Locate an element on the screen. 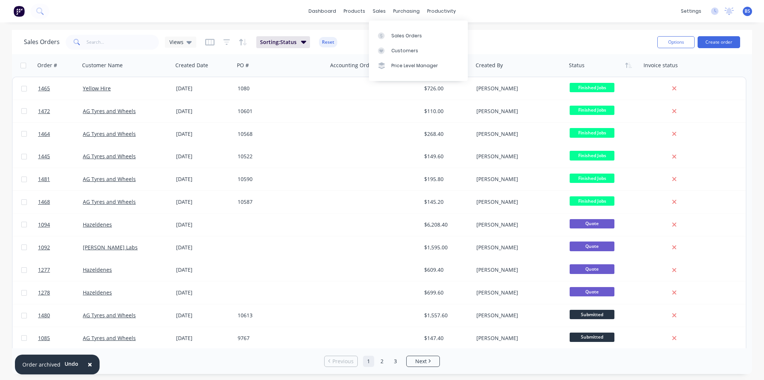 This screenshot has width=764, height=380. a: Customers is located at coordinates (418, 51).